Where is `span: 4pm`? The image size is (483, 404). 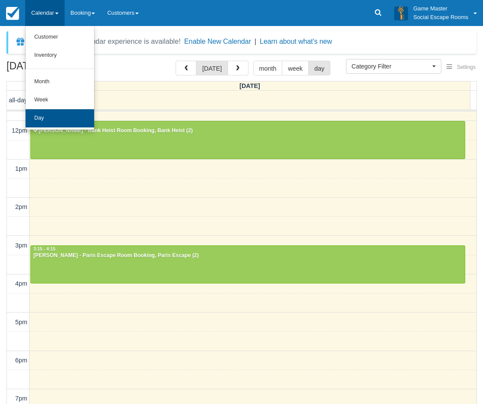
span: 4pm is located at coordinates (21, 283).